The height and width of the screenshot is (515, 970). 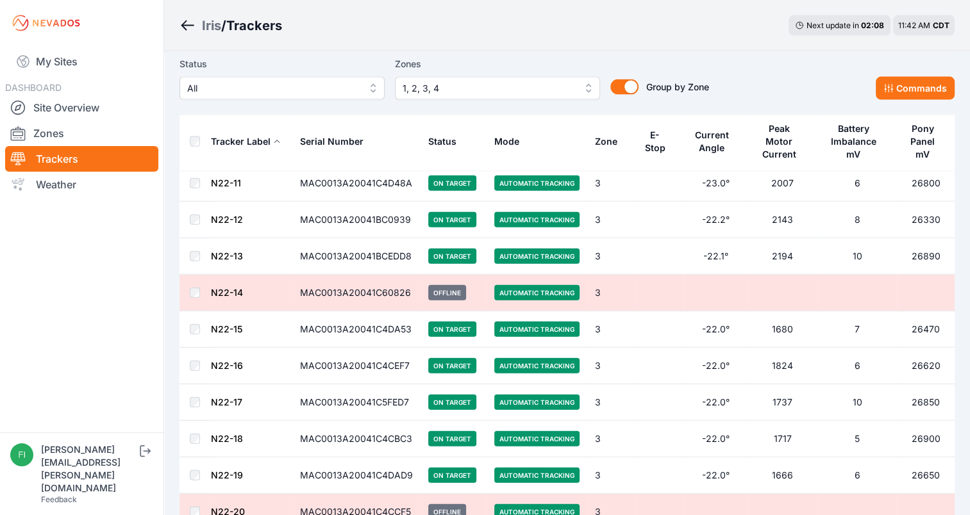 I want to click on td: 1737, so click(x=783, y=402).